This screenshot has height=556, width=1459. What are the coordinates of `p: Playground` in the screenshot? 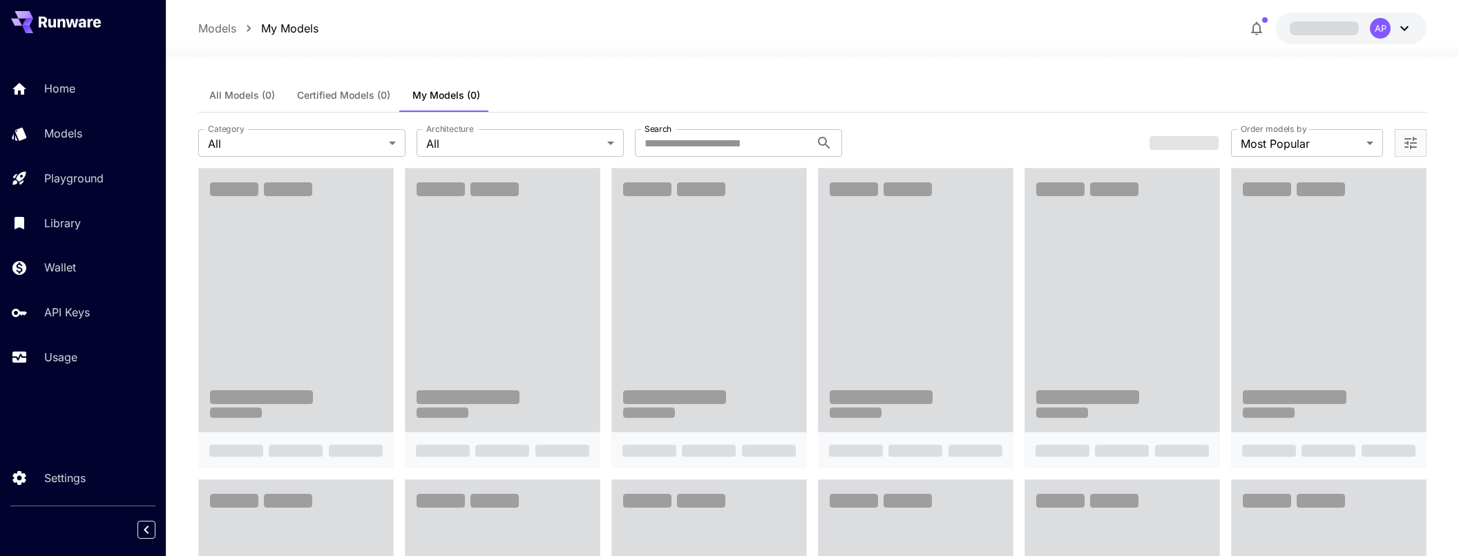 It's located at (74, 178).